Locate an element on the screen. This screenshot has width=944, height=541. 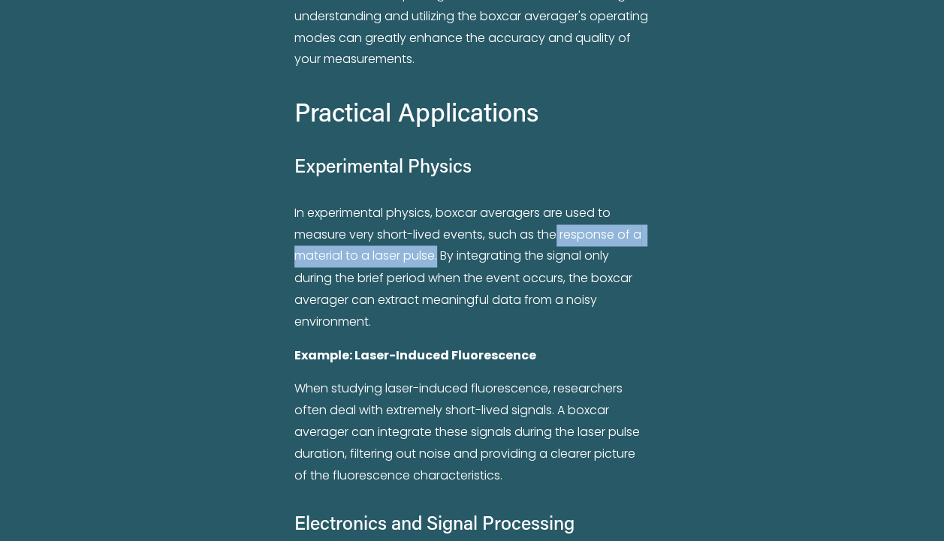
h4: Electronics and Signal Processing is located at coordinates (471, 522).